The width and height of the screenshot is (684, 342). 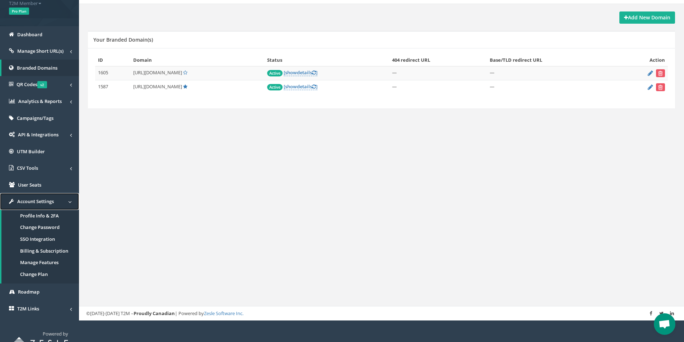 I want to click on a: Default, so click(x=185, y=87).